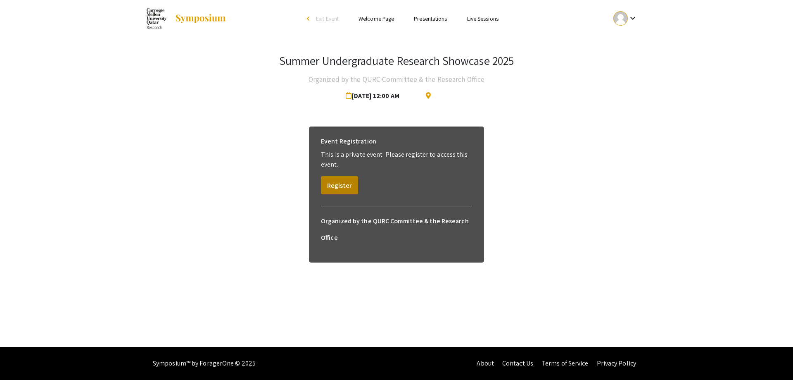  What do you see at coordinates (485, 363) in the screenshot?
I see `a: About` at bounding box center [485, 363].